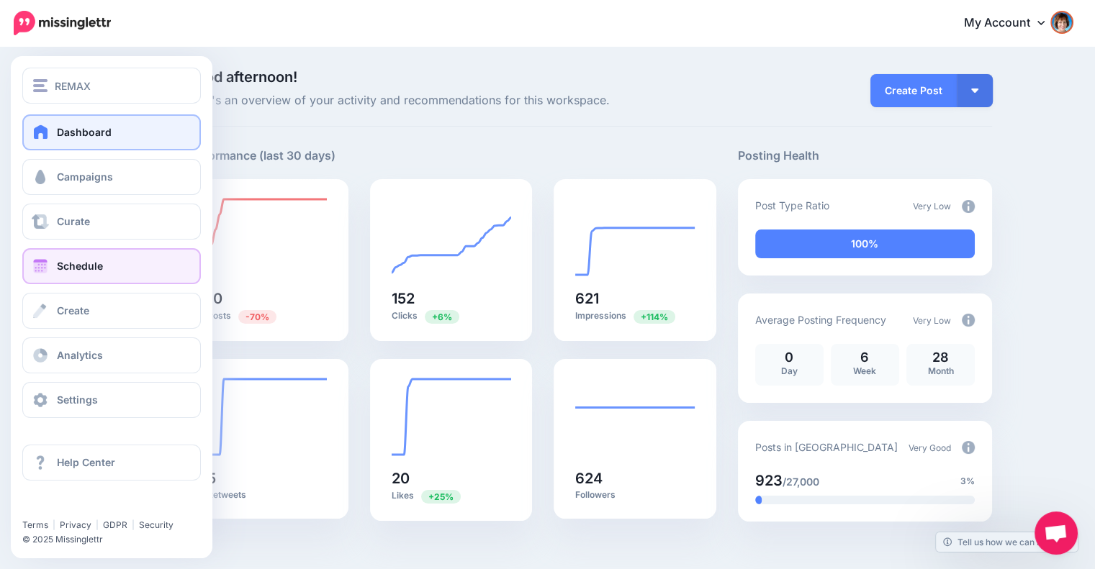 Image resolution: width=1095 pixels, height=569 pixels. Describe the element at coordinates (62, 23) in the screenshot. I see `img: Missinglettr` at that location.